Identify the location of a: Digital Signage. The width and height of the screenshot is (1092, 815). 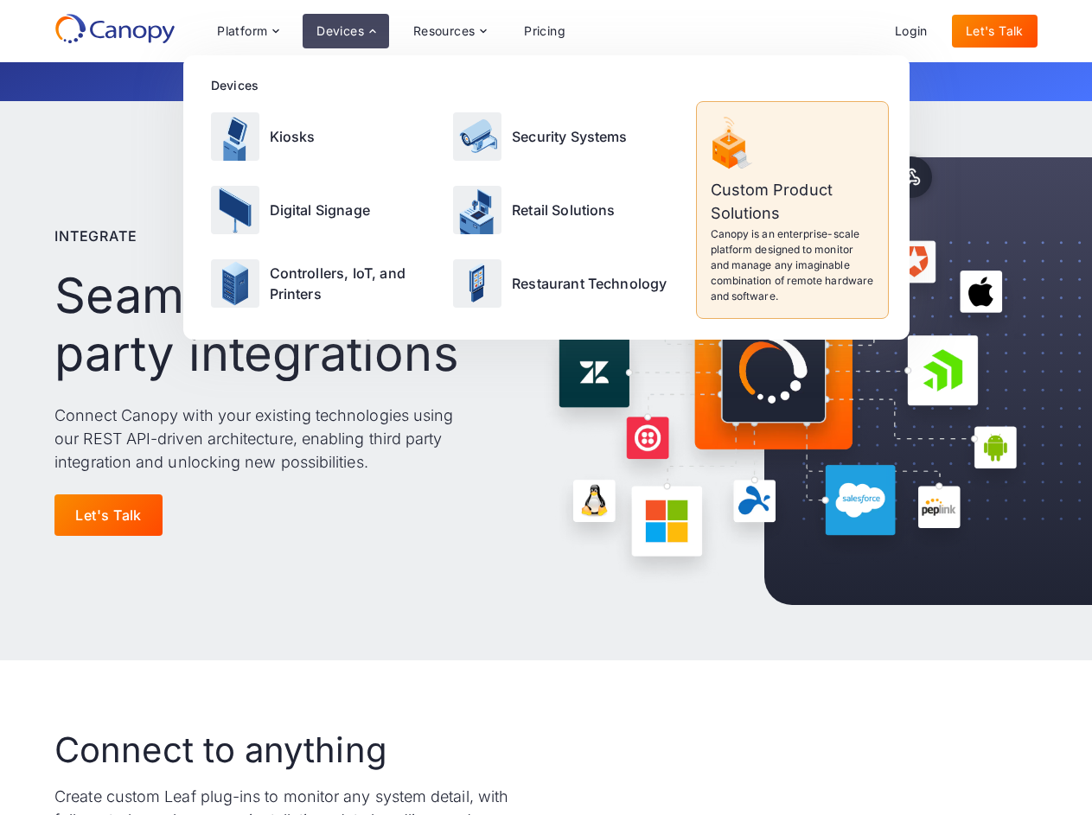
(323, 209).